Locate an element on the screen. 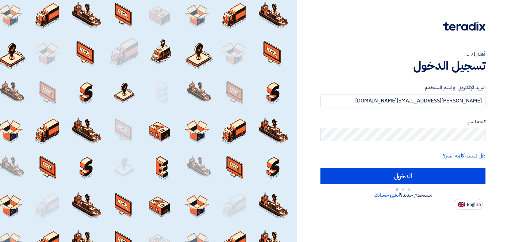  div: أهلا بك ... is located at coordinates (403, 54).